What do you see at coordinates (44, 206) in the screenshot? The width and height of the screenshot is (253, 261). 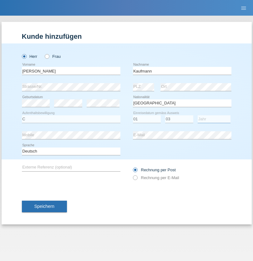 I see `span: Speichern` at bounding box center [44, 206].